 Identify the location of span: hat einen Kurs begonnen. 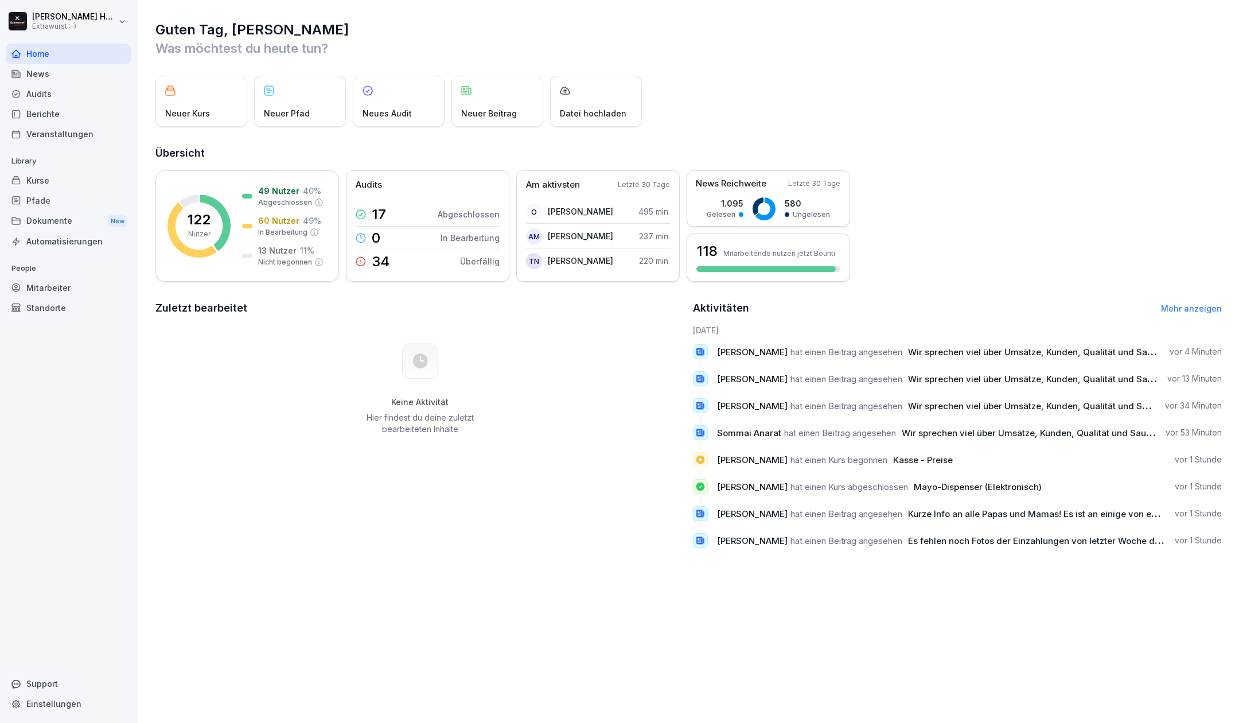
(838, 459).